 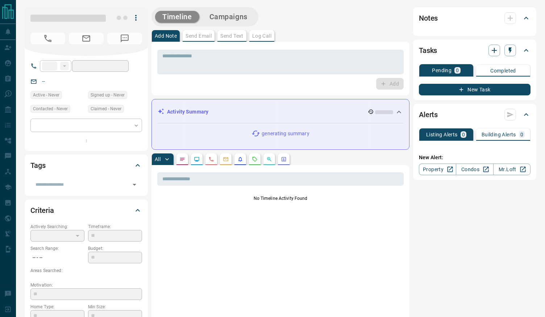 What do you see at coordinates (38, 165) in the screenshot?
I see `h2: Tags` at bounding box center [38, 165].